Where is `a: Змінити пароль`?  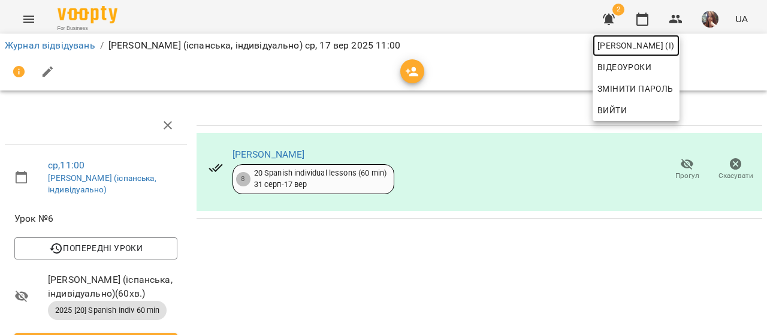
a: Змінити пароль is located at coordinates (636, 89).